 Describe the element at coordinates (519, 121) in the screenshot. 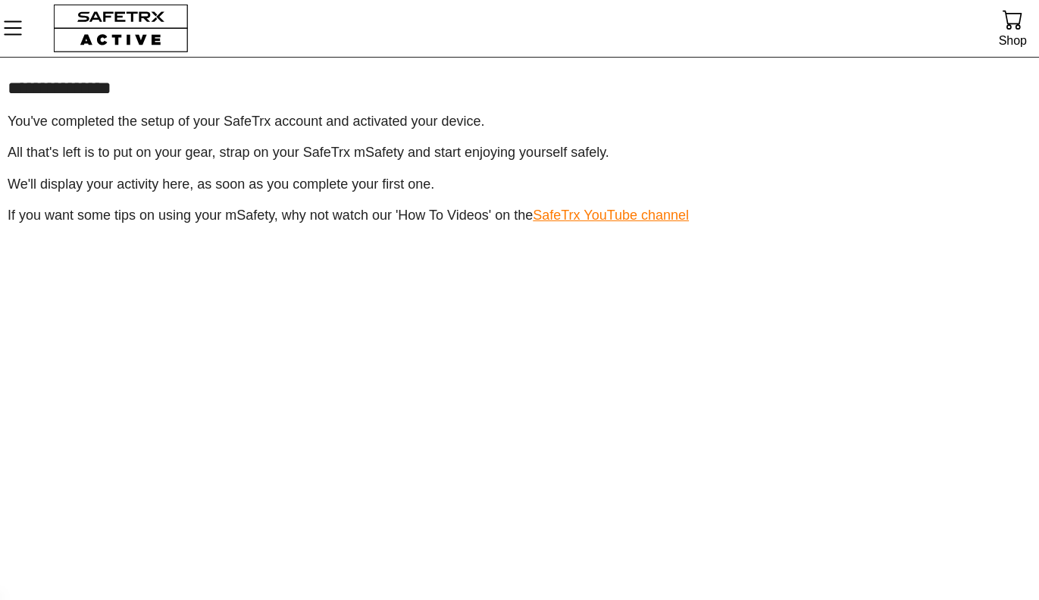

I see `p: You've completed the setup of your SafeTrx account and activated your device.` at that location.